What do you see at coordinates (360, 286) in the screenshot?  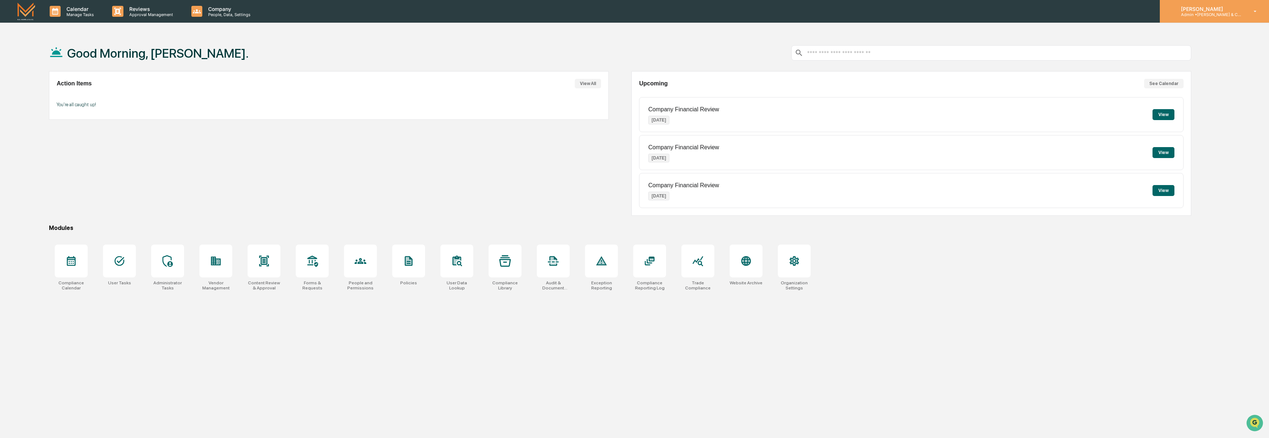 I see `div: People and Permissions` at bounding box center [360, 286].